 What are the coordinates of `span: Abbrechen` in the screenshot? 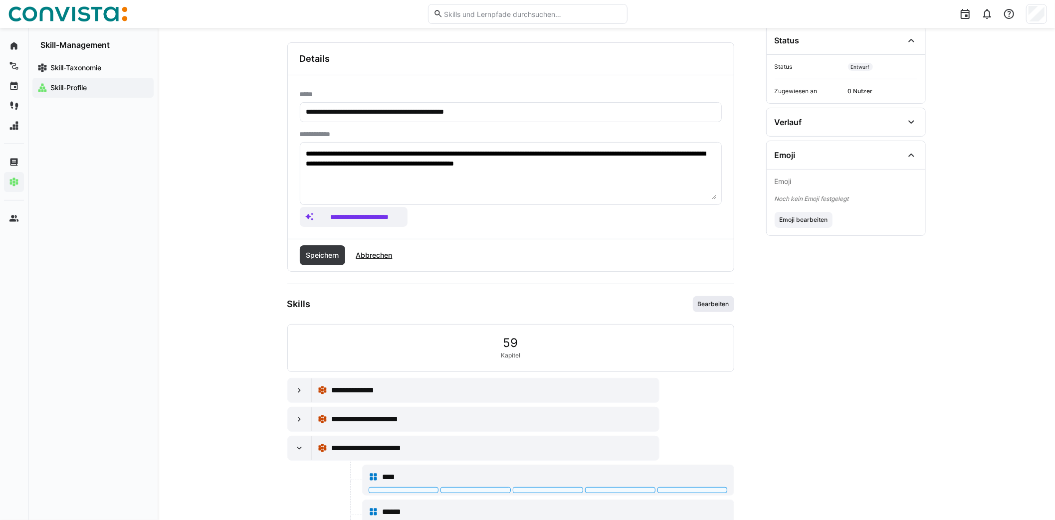 It's located at (374, 255).